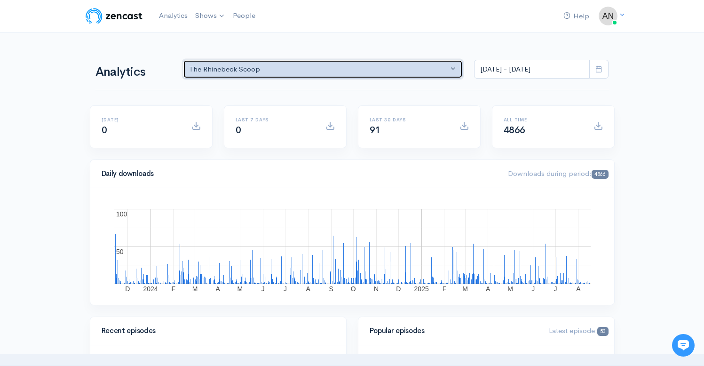  Describe the element at coordinates (244, 16) in the screenshot. I see `a: People` at that location.